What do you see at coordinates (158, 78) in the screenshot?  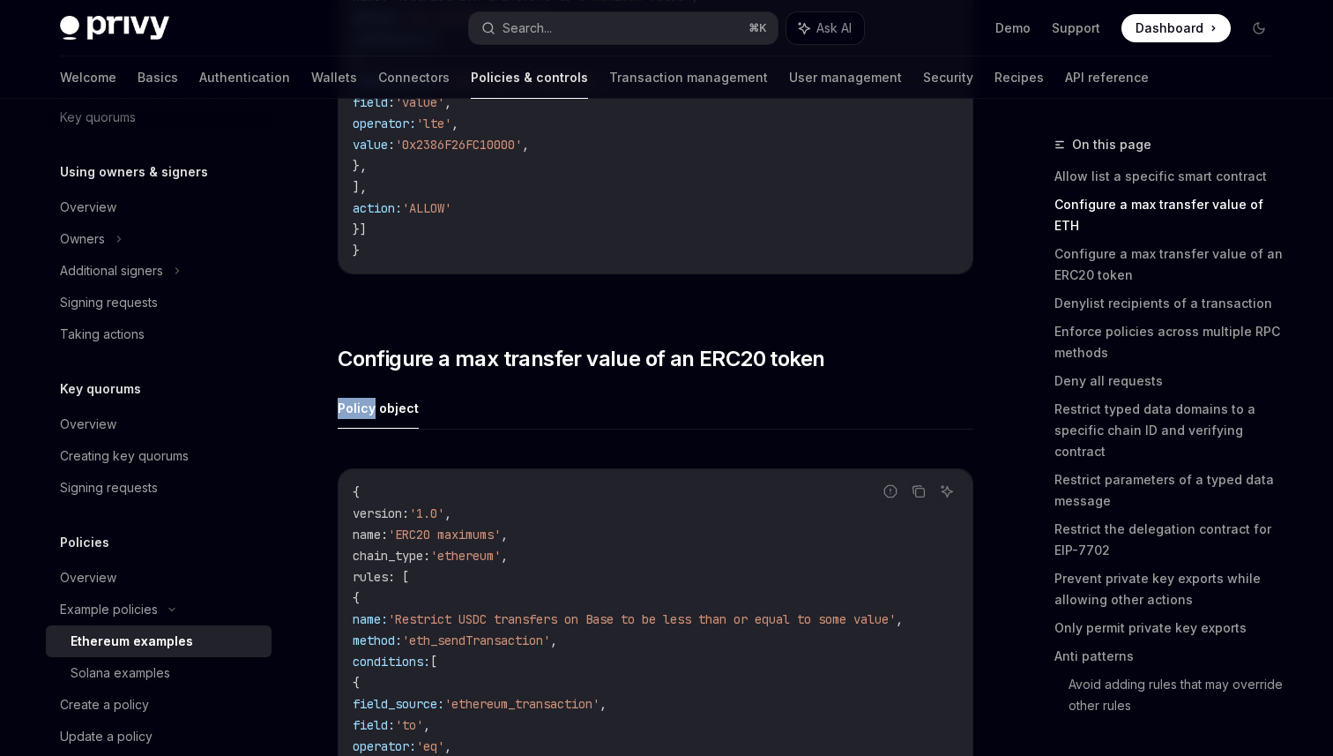 I see `a: Basics` at bounding box center [158, 78].